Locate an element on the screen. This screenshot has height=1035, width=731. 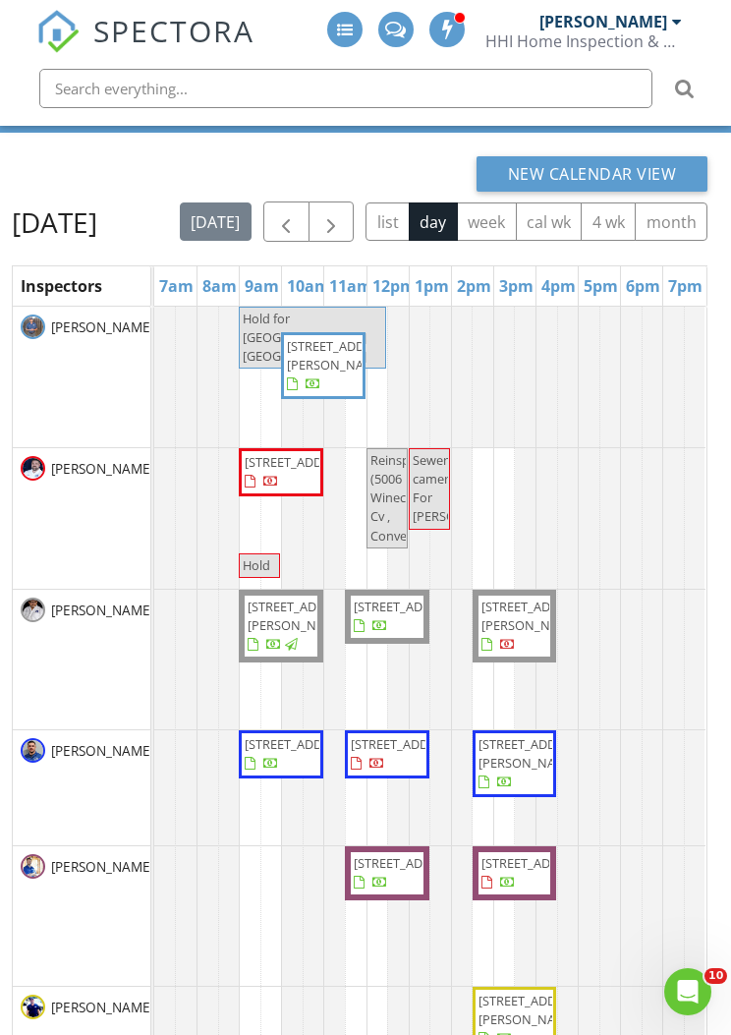
a: 12pm is located at coordinates (394, 286).